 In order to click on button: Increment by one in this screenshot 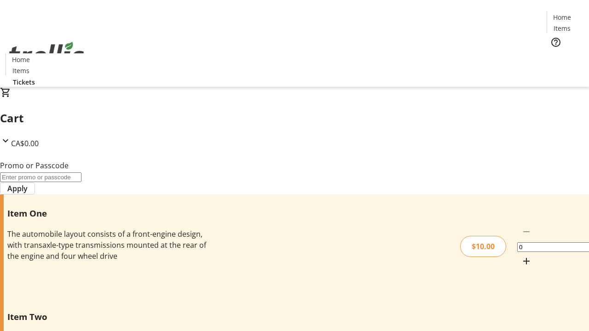, I will do `click(526, 261)`.